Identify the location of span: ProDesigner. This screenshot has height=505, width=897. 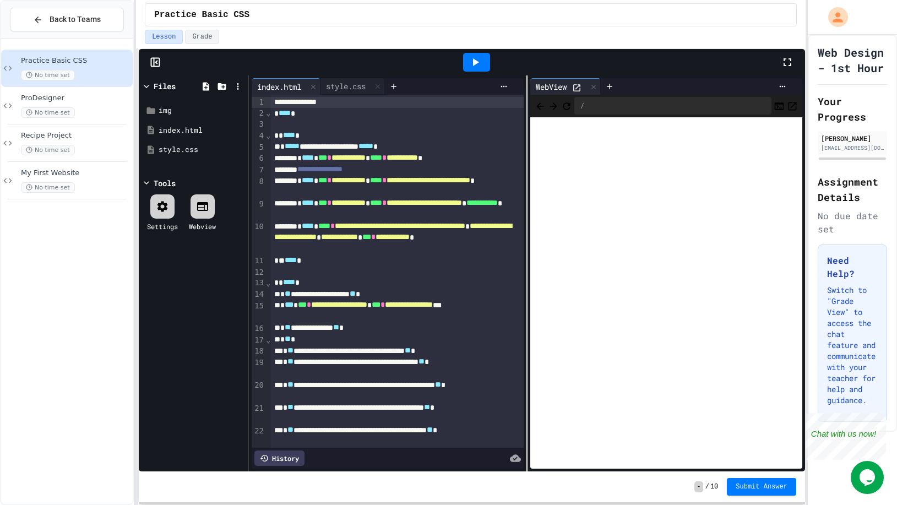
(75, 98).